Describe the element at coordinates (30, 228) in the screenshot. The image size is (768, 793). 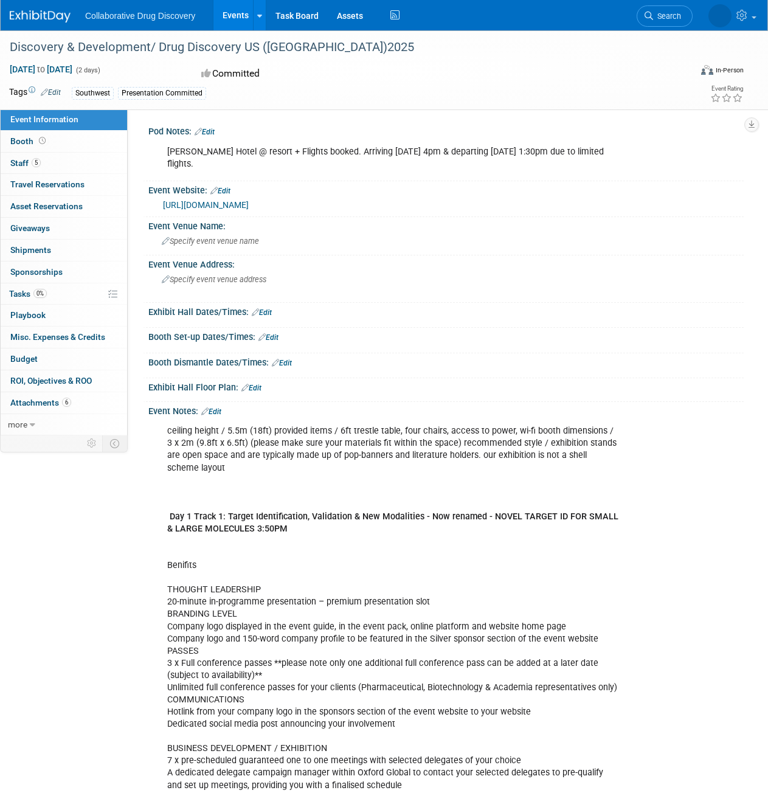
I see `span: Giveaways` at that location.